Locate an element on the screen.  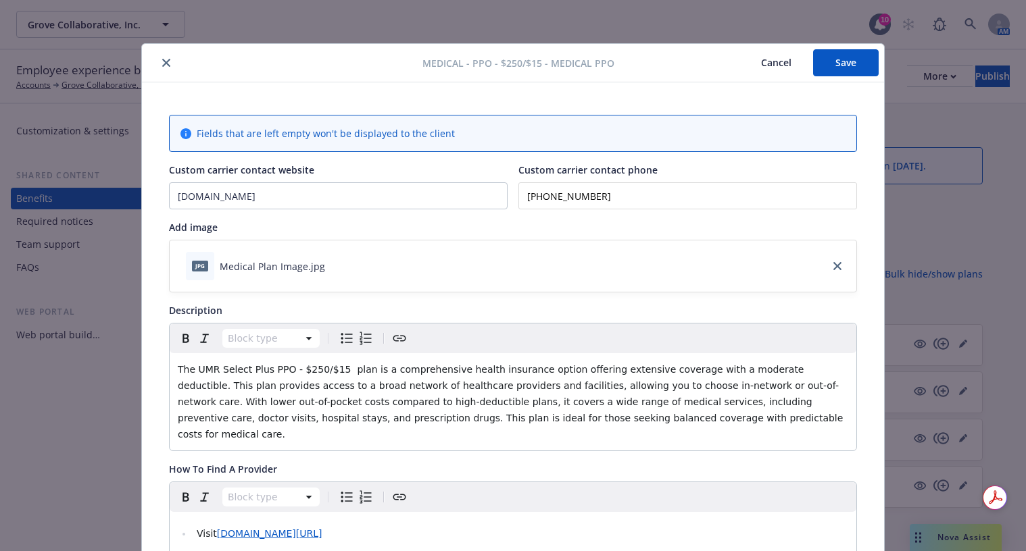
button: Cancel is located at coordinates (776, 63).